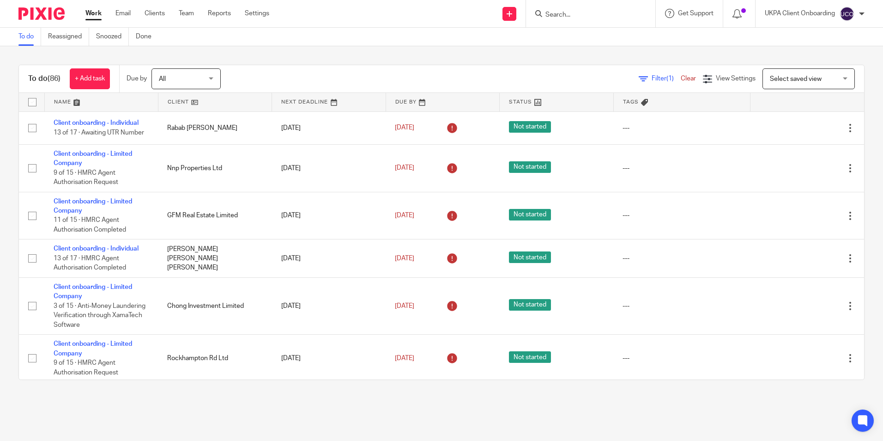 The width and height of the screenshot is (883, 441). Describe the element at coordinates (670, 78) in the screenshot. I see `span: (1)` at that location.